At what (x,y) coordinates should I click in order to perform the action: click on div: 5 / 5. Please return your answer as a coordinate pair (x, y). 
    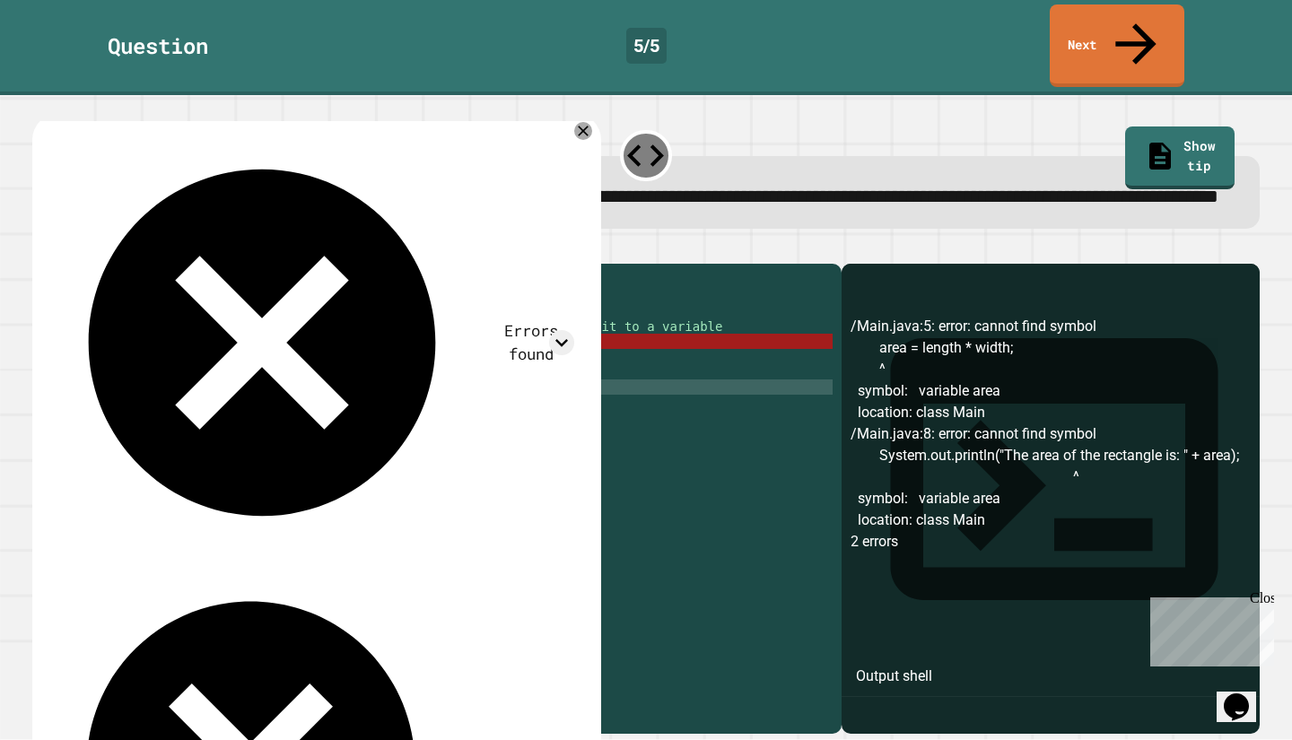
    Looking at the image, I should click on (646, 46).